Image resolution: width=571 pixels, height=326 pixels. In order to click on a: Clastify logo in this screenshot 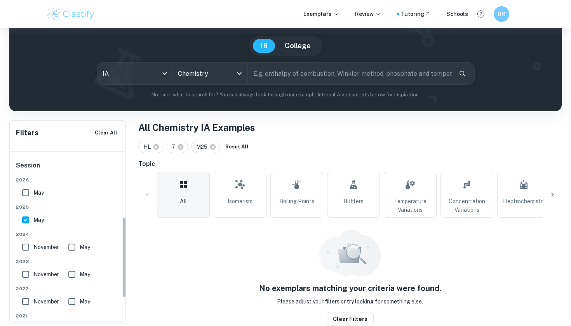, I will do `click(71, 14)`.